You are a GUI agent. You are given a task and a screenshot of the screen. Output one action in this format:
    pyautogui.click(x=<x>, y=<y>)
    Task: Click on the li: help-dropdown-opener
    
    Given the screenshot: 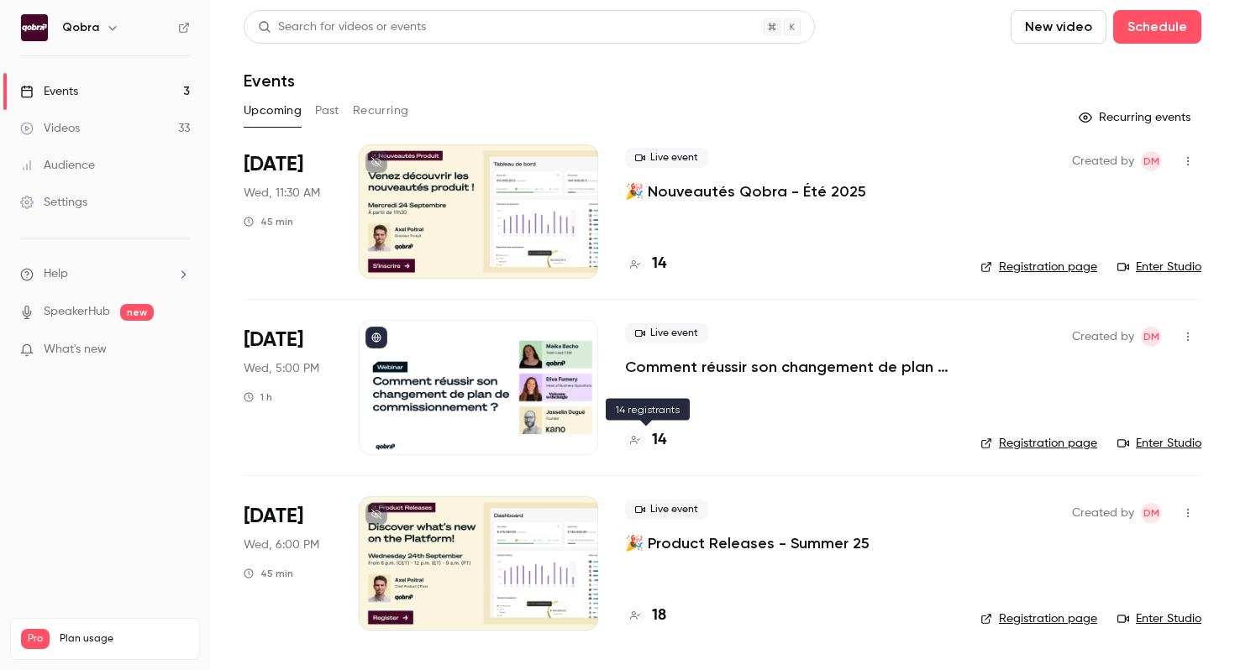 What is the action you would take?
    pyautogui.click(x=105, y=274)
    